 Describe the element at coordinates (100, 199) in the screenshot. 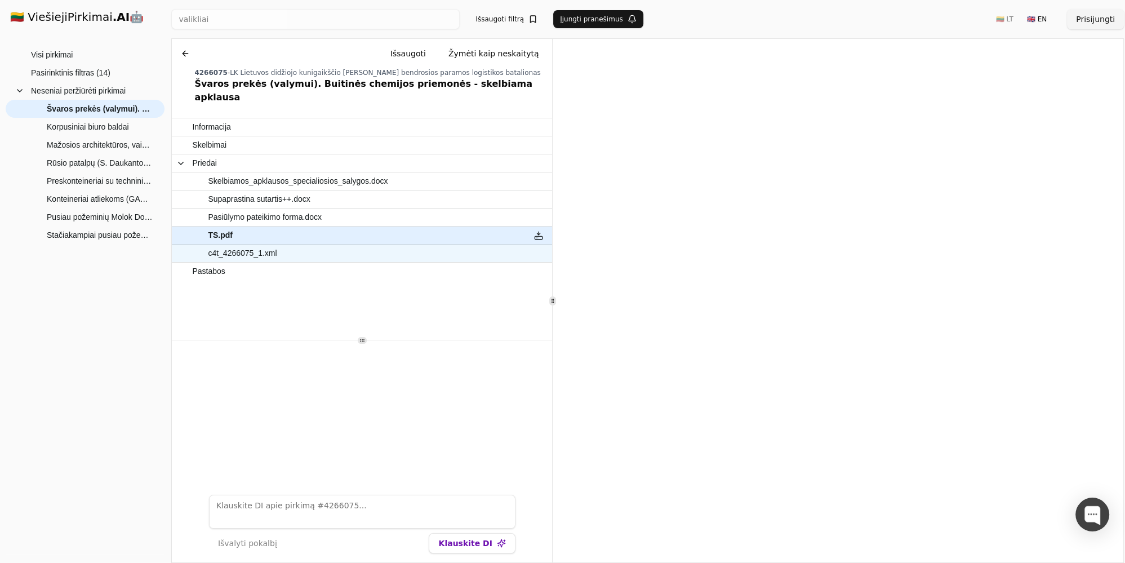

I see `span: Konteineriai atliekoms (GAK tipo) (Atviras supaprastintas konkursas)` at that location.